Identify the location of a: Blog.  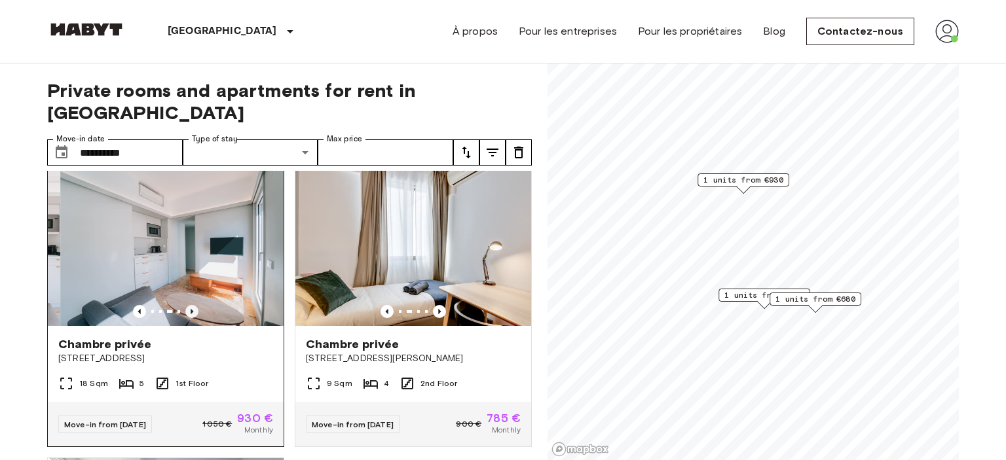
(774, 31).